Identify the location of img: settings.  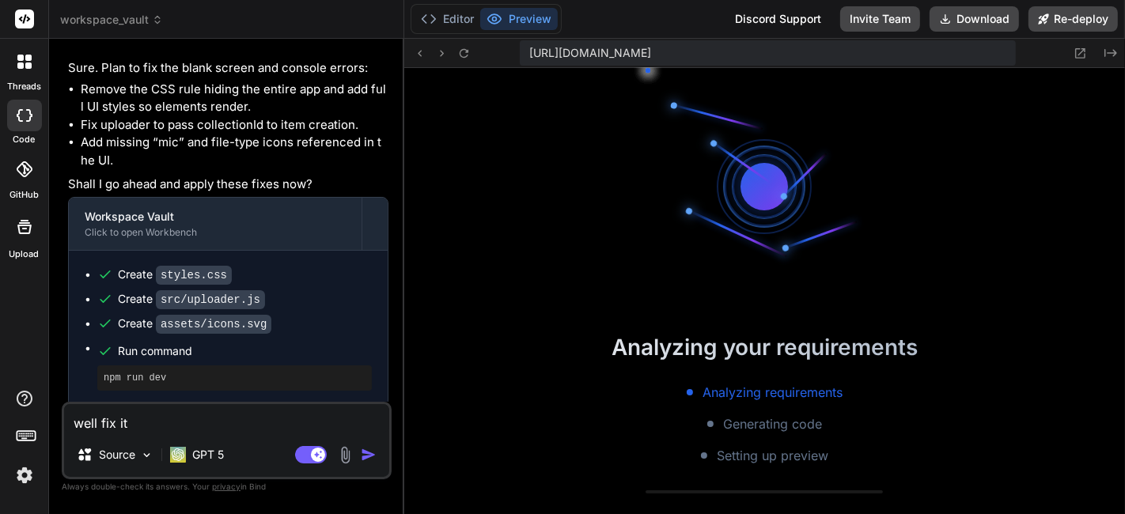
(25, 476).